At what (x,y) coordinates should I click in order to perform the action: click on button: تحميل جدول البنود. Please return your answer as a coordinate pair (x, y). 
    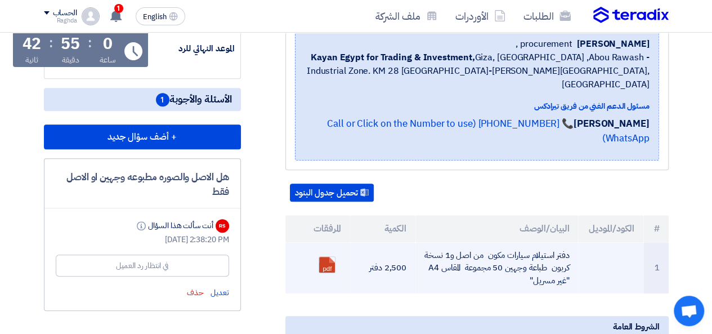
    Looking at the image, I should click on (331, 192).